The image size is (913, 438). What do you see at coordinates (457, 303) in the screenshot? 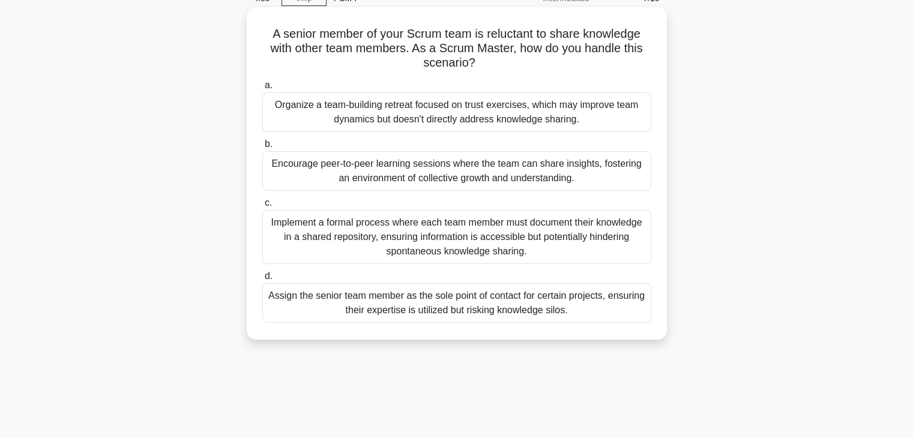
I see `div: Assign the senior team member as the sole point of contact for certain projects, ensuring their e...` at bounding box center [457, 303].